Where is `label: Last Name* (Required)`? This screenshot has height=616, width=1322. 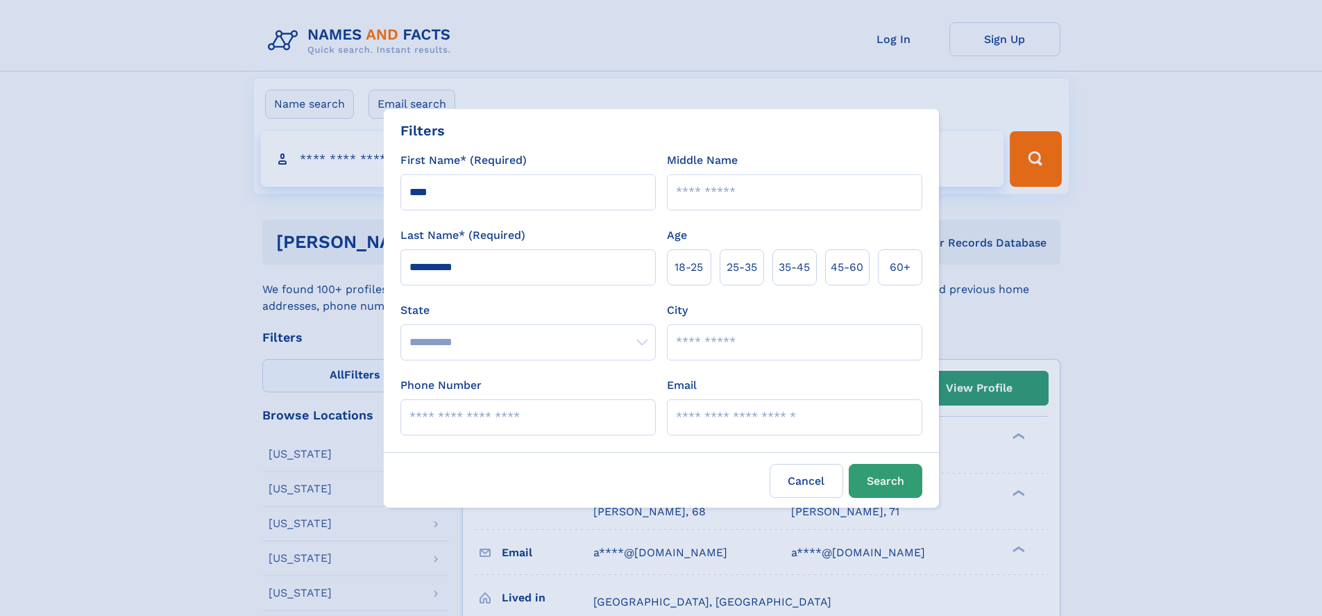 label: Last Name* (Required) is located at coordinates (463, 235).